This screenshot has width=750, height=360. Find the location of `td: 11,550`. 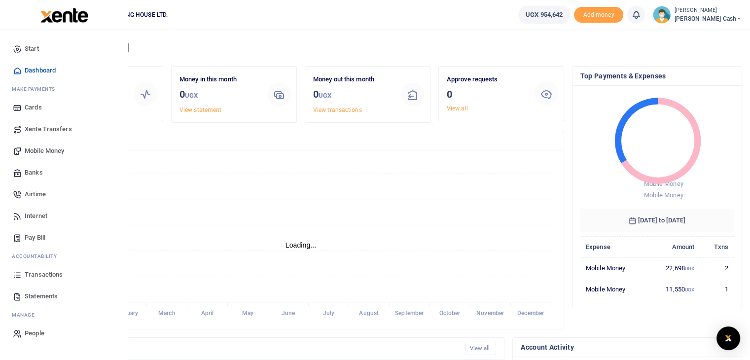

td: 11,550 is located at coordinates (674, 289).